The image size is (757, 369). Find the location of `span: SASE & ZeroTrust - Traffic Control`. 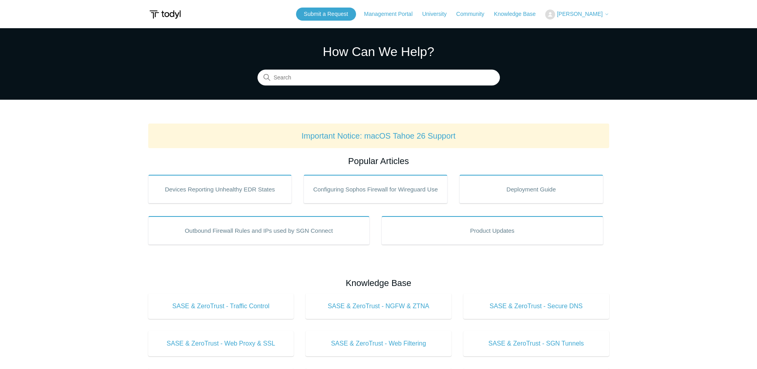

span: SASE & ZeroTrust - Traffic Control is located at coordinates (221, 306).